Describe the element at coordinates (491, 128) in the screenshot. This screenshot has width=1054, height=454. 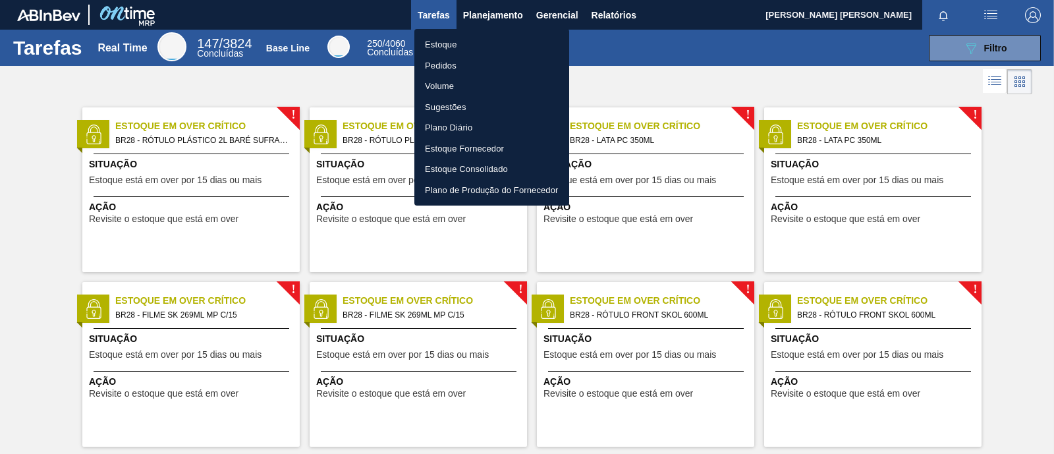
I see `li: Plano Diário` at that location.